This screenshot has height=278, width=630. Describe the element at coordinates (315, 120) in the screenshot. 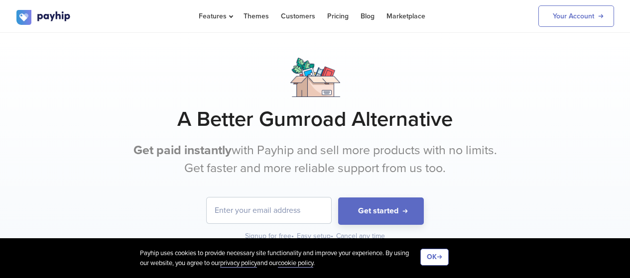

I see `h1: A Better Gumroad Alternative` at that location.